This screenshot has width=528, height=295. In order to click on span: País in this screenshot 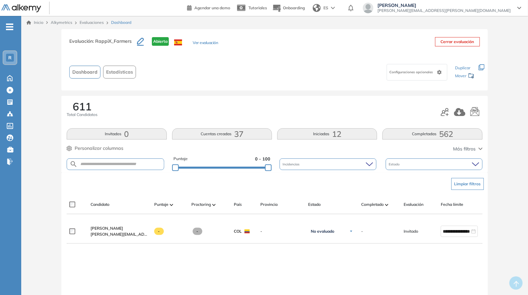, I will do `click(238, 204)`.